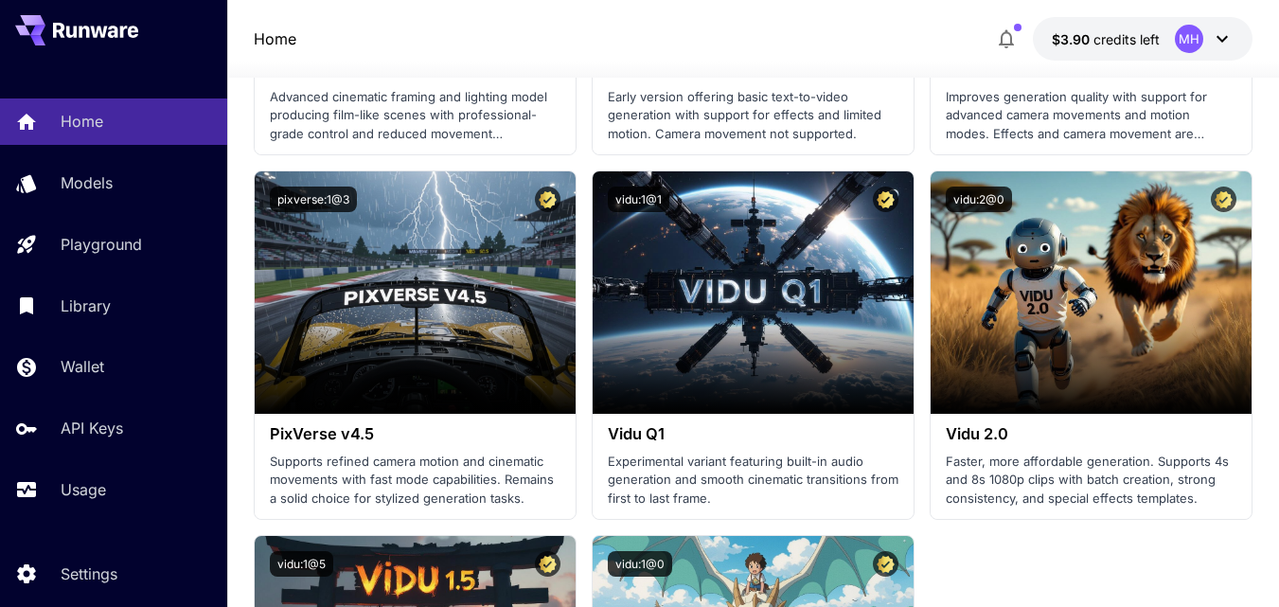 The width and height of the screenshot is (1279, 607). What do you see at coordinates (82, 366) in the screenshot?
I see `p: Wallet` at bounding box center [82, 366].